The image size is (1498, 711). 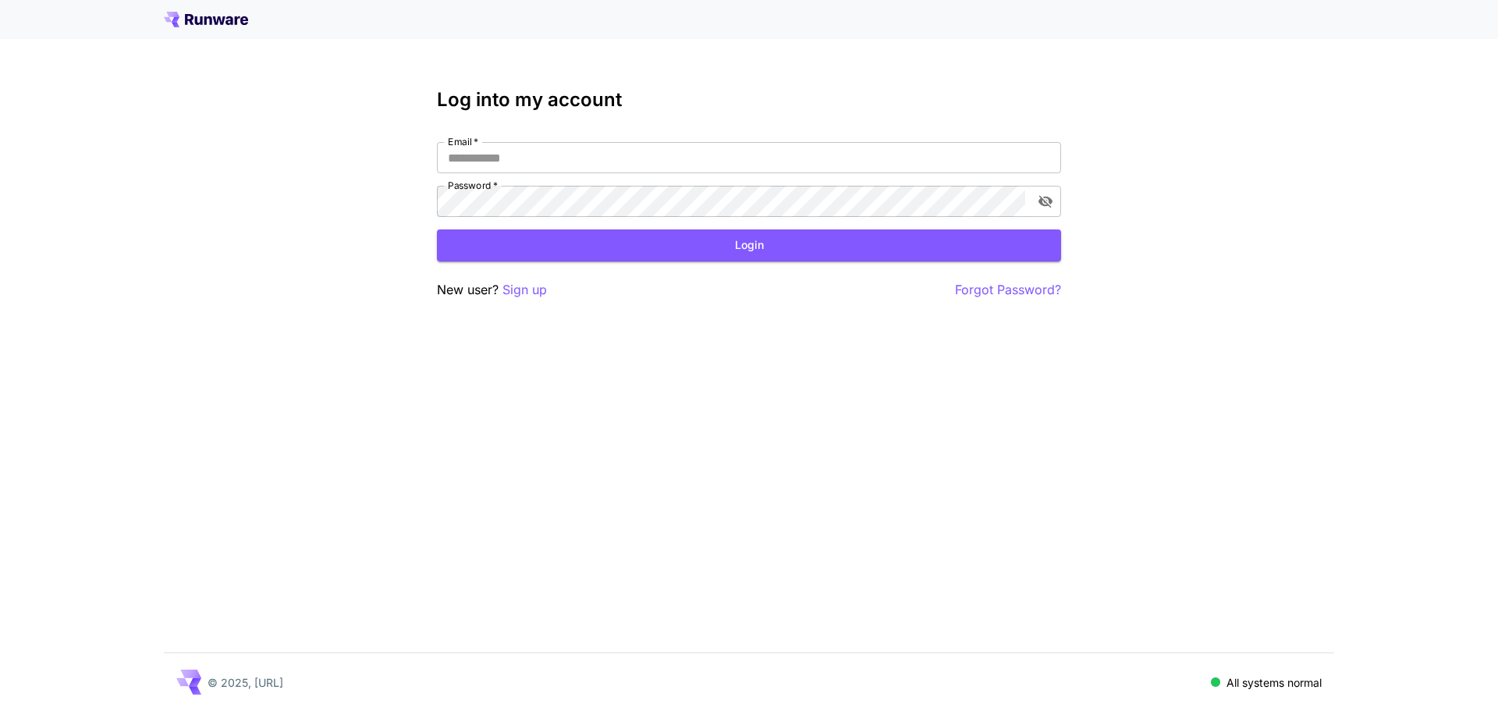 I want to click on label: Password, so click(x=473, y=185).